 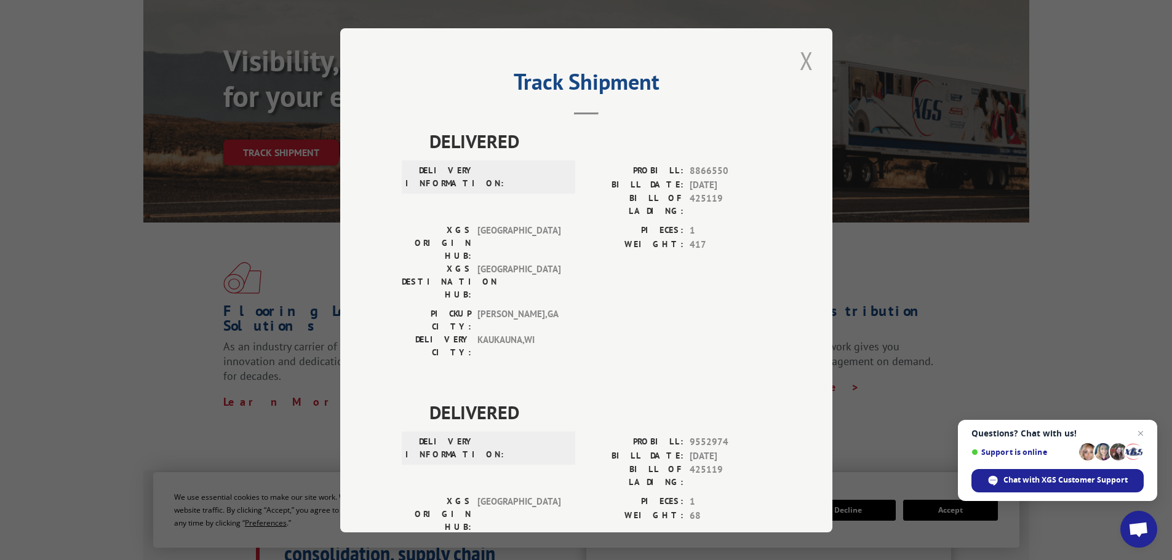 I want to click on label: DELIVERY CITY:, so click(x=436, y=346).